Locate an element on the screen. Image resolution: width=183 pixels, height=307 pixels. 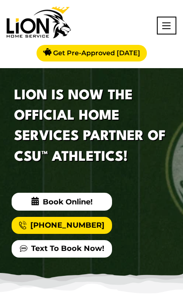
span: Book Online! is located at coordinates (62, 201).